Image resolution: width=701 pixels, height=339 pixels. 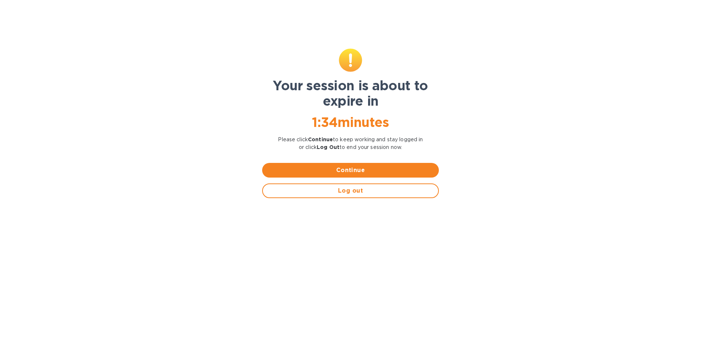 What do you see at coordinates (350, 191) in the screenshot?
I see `button: Log out` at bounding box center [350, 191].